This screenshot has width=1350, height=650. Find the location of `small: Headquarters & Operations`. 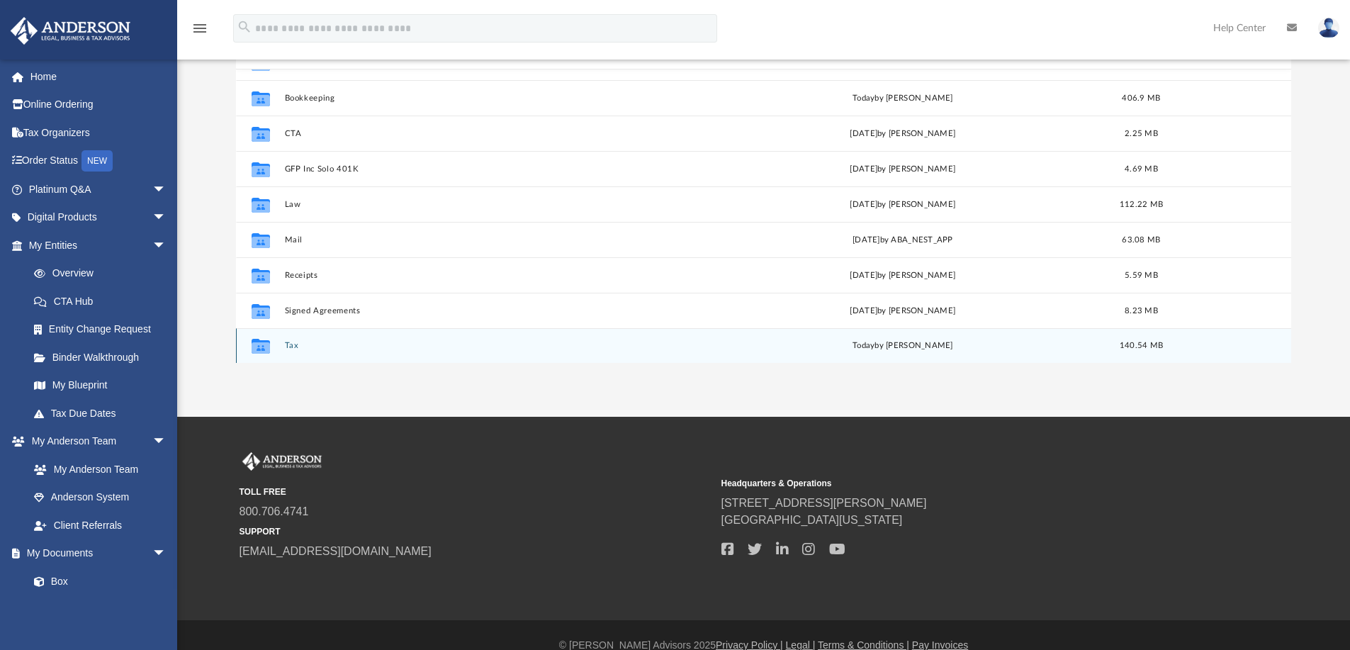

small: Headquarters & Operations is located at coordinates (957, 483).